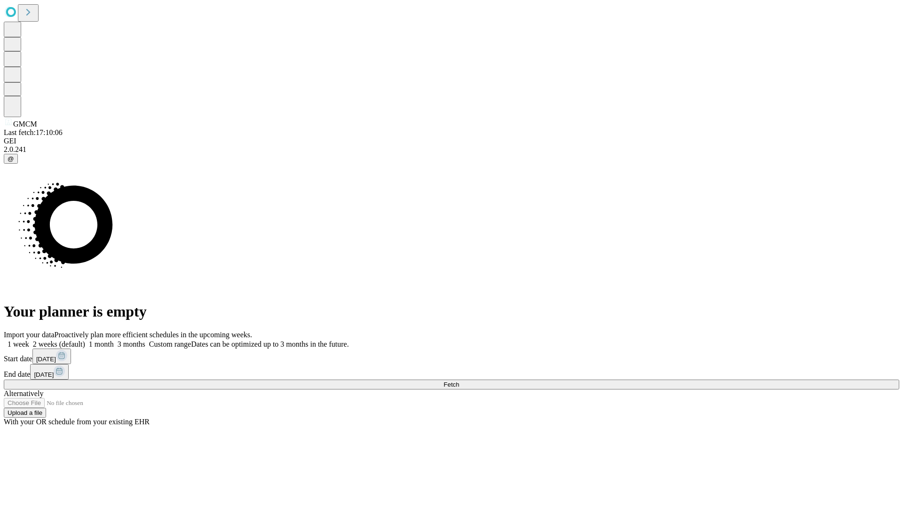 Image resolution: width=903 pixels, height=508 pixels. I want to click on span: 1 week, so click(18, 344).